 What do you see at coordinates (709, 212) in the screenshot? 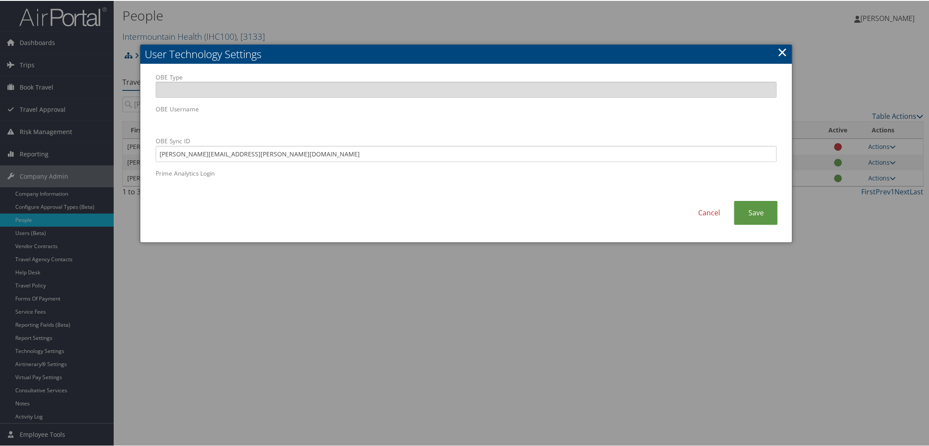
I see `a: Cancel` at bounding box center [709, 212].